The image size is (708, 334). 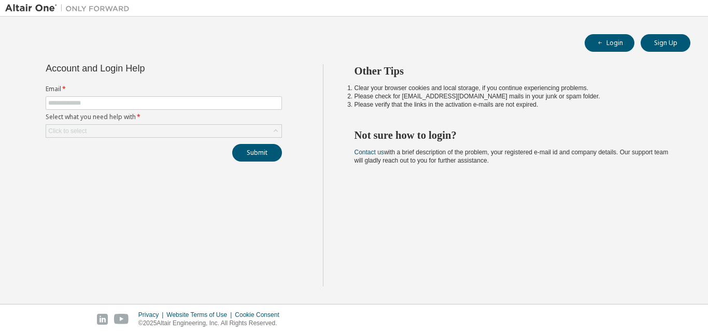 I want to click on button: Submit, so click(x=257, y=153).